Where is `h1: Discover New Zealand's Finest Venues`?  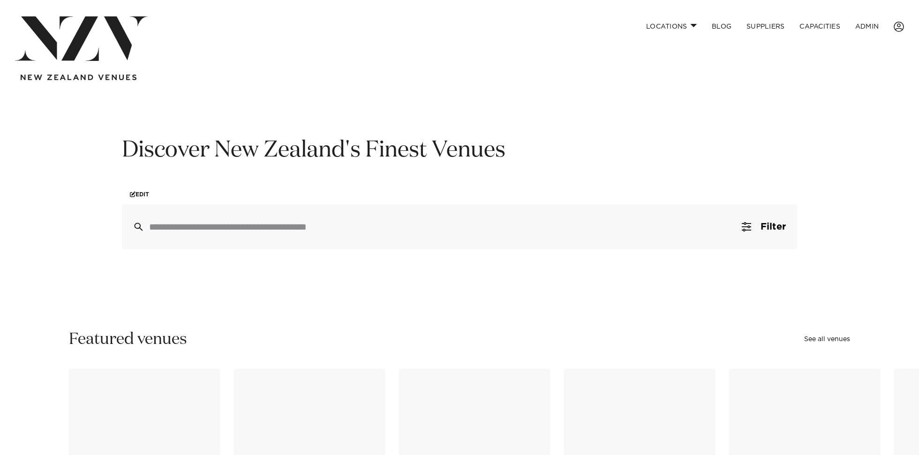 h1: Discover New Zealand's Finest Venues is located at coordinates (460, 151).